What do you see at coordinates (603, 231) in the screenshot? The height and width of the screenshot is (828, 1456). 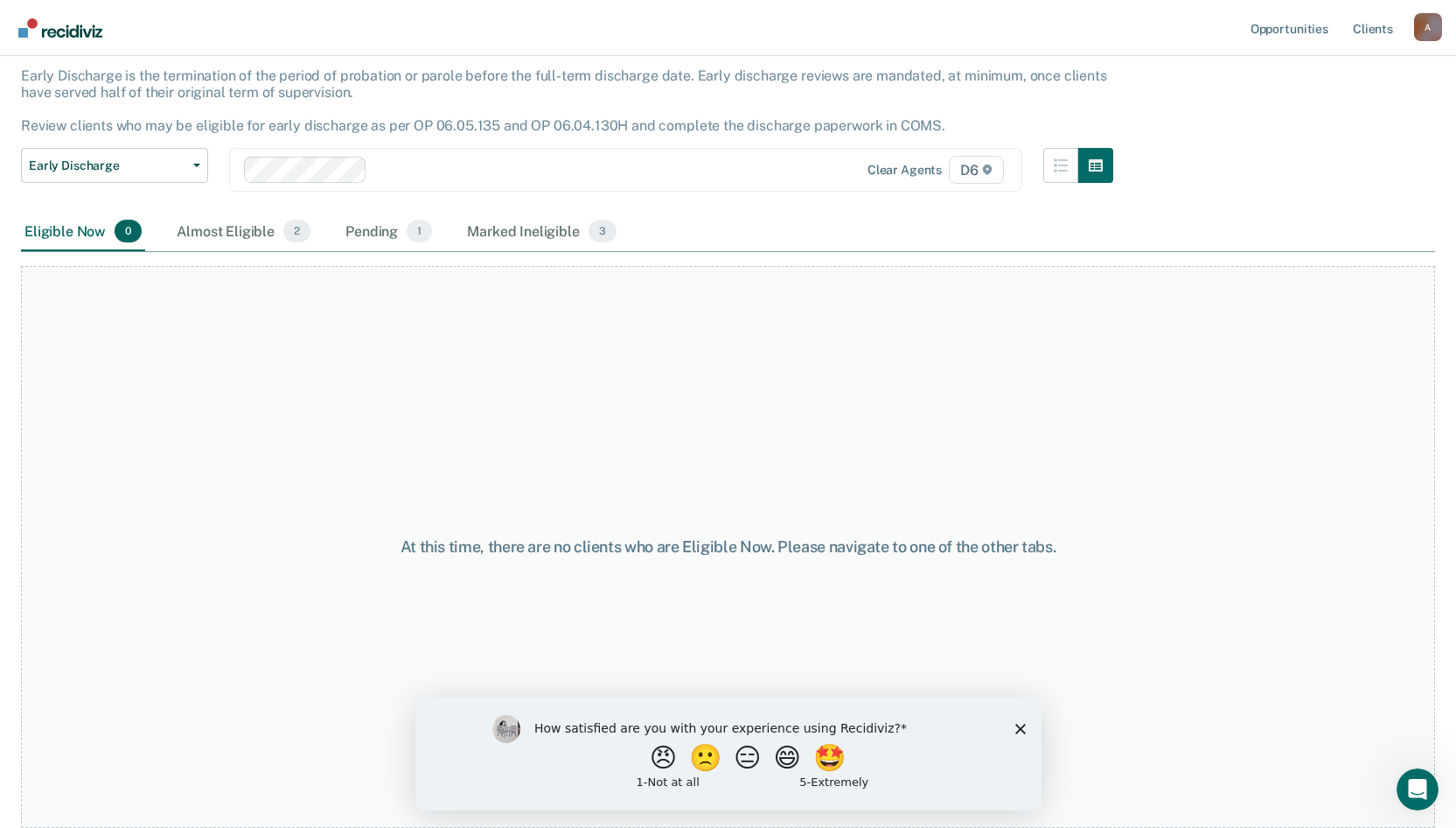 I see `span: 3` at bounding box center [603, 231].